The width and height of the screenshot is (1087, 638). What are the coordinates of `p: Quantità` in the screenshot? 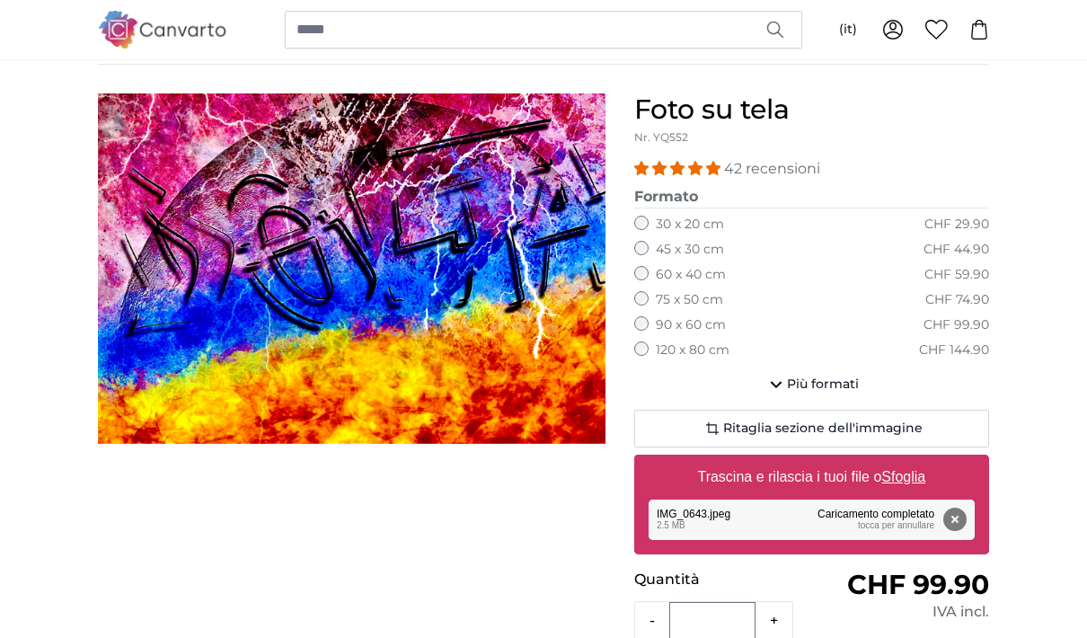 It's located at (722, 579).